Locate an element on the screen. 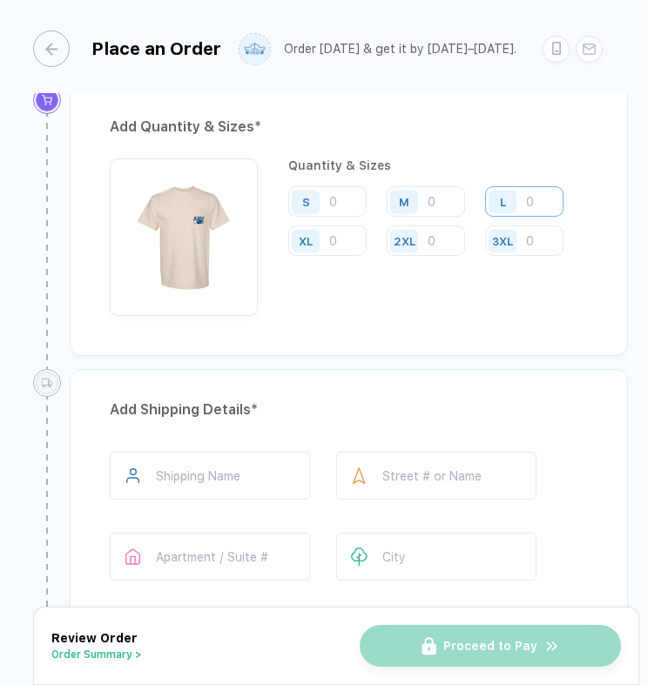 The width and height of the screenshot is (648, 685). div: 3XL is located at coordinates (502, 240).